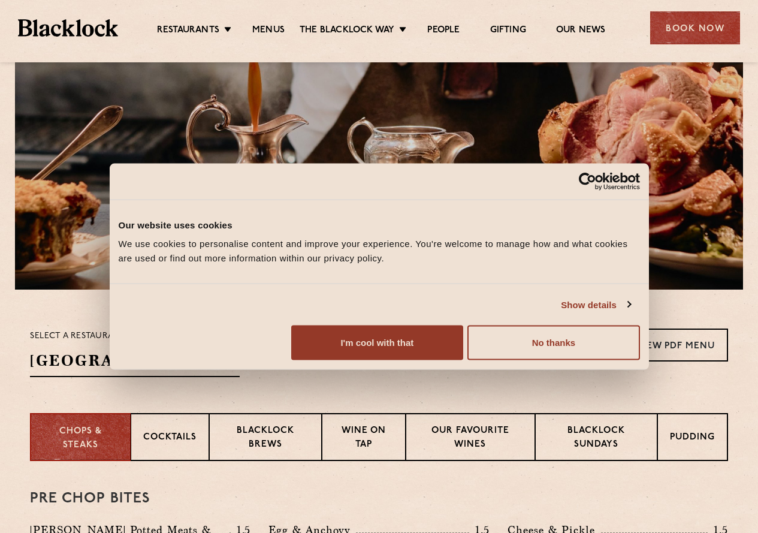  What do you see at coordinates (587, 181) in the screenshot?
I see `a: Usercentrics Cookiebot - opens in a new window` at bounding box center [587, 181].